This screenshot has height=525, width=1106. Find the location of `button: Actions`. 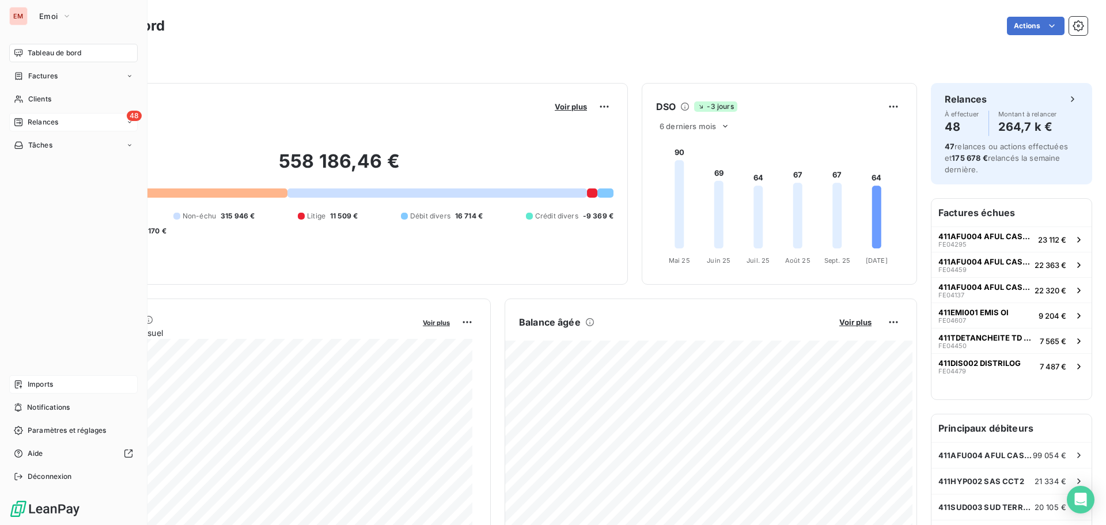

button: Actions is located at coordinates (1036, 26).